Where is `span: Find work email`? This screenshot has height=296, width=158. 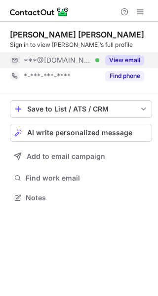
span: Find work email is located at coordinates (87, 178).